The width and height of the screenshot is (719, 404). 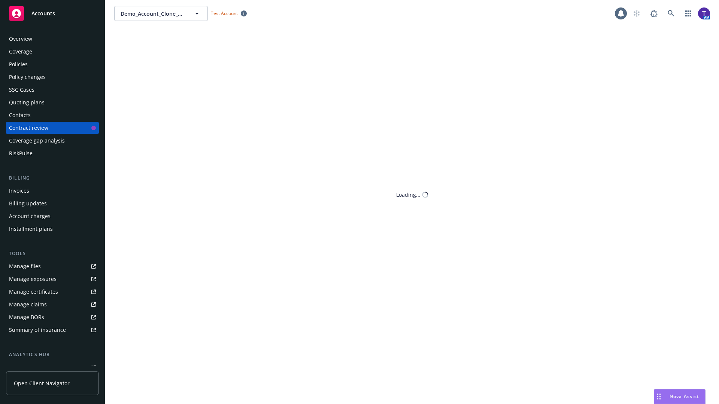 What do you see at coordinates (31, 229) in the screenshot?
I see `div: Installment plans` at bounding box center [31, 229].